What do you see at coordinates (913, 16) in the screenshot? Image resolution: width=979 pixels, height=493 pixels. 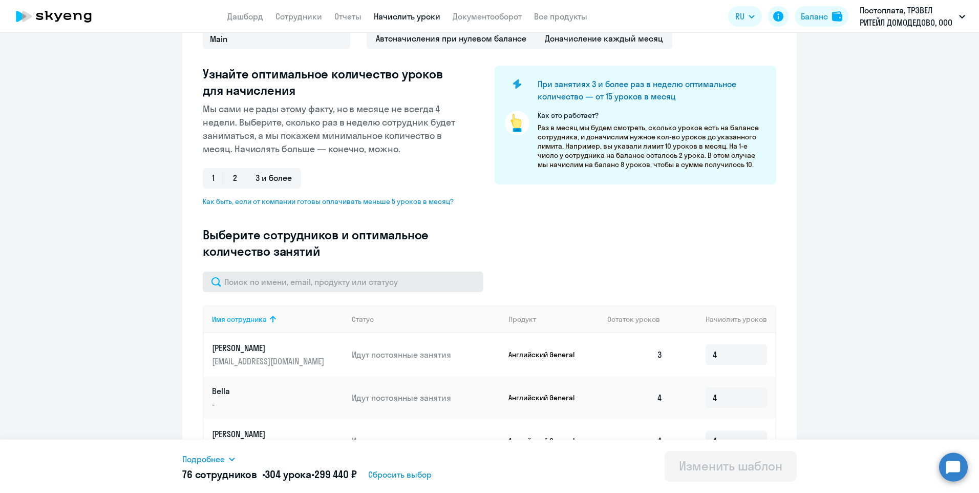 I see `button: Постоплата, ТРЭВЕЛ РИТЕЙЛ ДОМОДЕДОВО, ООО` at bounding box center [913, 16].